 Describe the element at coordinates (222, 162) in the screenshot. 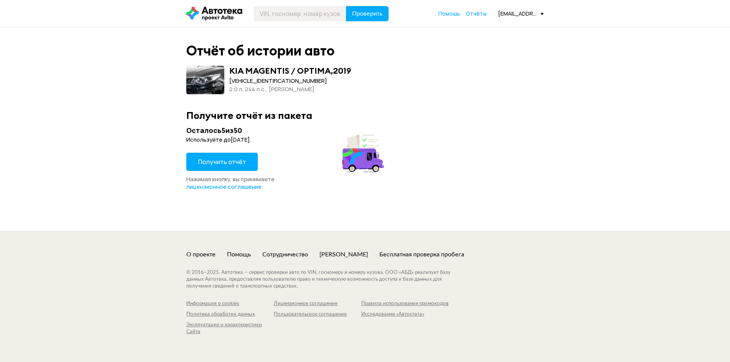

I see `span: Получить отчёт` at that location.